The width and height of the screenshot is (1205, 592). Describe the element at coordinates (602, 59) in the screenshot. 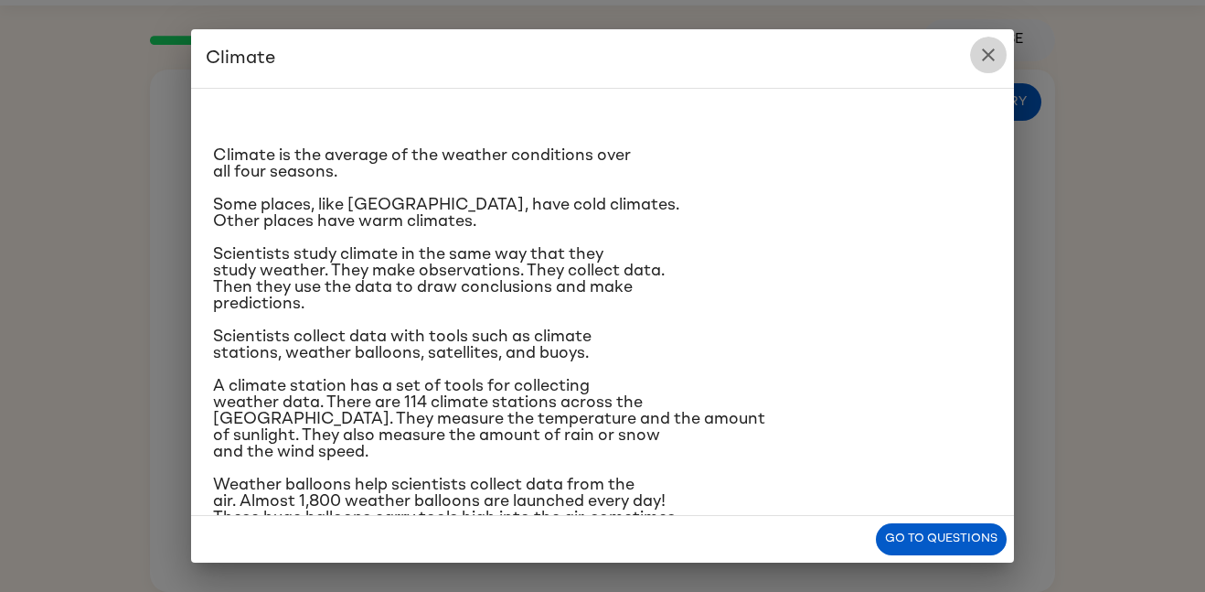

I see `h2: Climate` at that location.